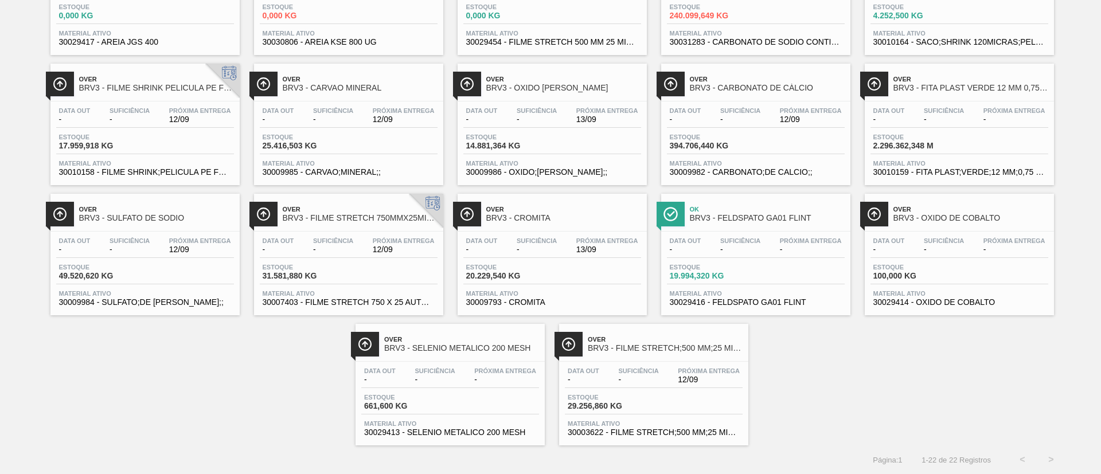 This screenshot has width=1101, height=474. I want to click on span: 394.706,440 KG, so click(710, 146).